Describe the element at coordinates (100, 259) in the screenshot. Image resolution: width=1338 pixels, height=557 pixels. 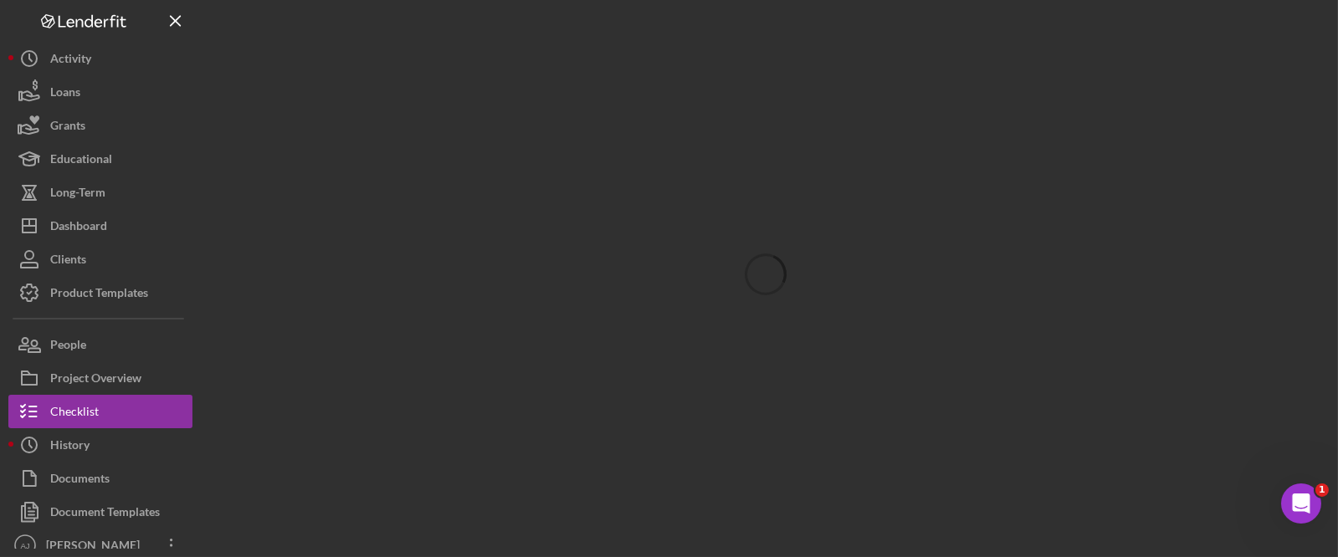
I see `a: Clients` at that location.